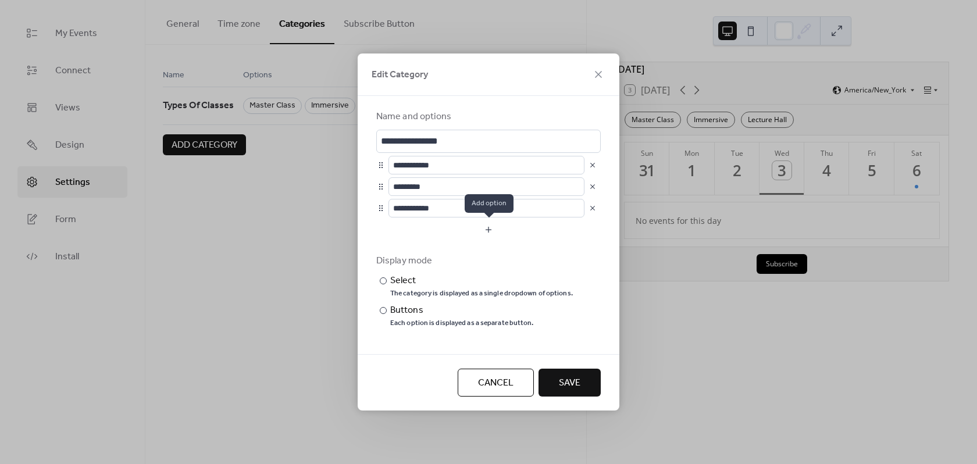 The width and height of the screenshot is (977, 464). Describe the element at coordinates (487, 117) in the screenshot. I see `div: Name and options` at that location.